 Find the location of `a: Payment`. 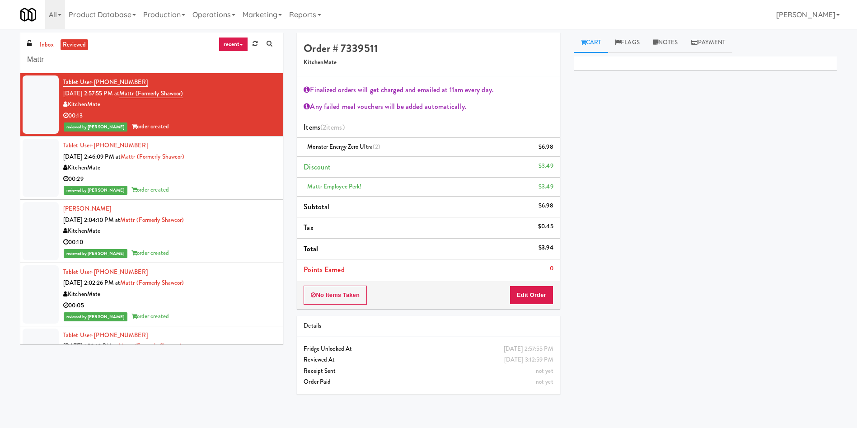

a: Payment is located at coordinates (709, 42).